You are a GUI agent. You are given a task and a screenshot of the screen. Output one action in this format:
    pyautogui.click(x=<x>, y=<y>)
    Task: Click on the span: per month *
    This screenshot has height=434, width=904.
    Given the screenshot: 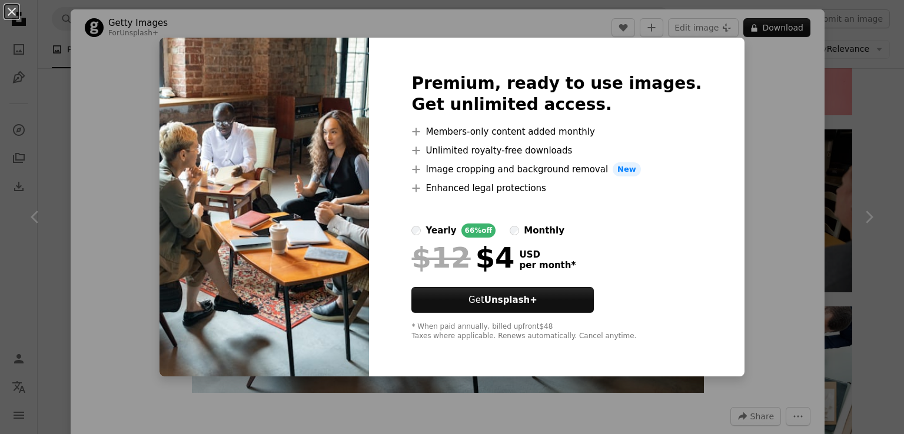 What is the action you would take?
    pyautogui.click(x=547, y=265)
    